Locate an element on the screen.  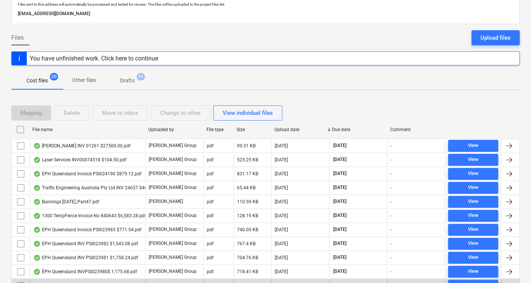
span: Files is located at coordinates (17, 38).